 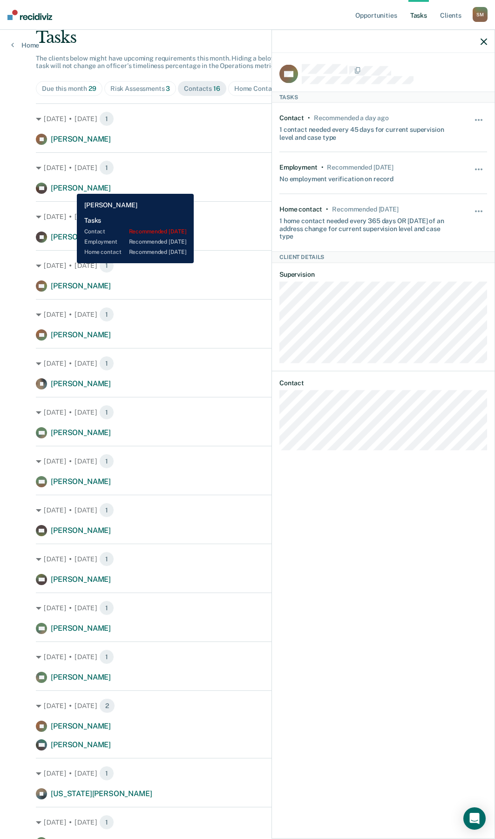 What do you see at coordinates (366, 131) in the screenshot?
I see `div: 1 contact needed every 45 days for current supervision level and case type` at bounding box center [366, 131].